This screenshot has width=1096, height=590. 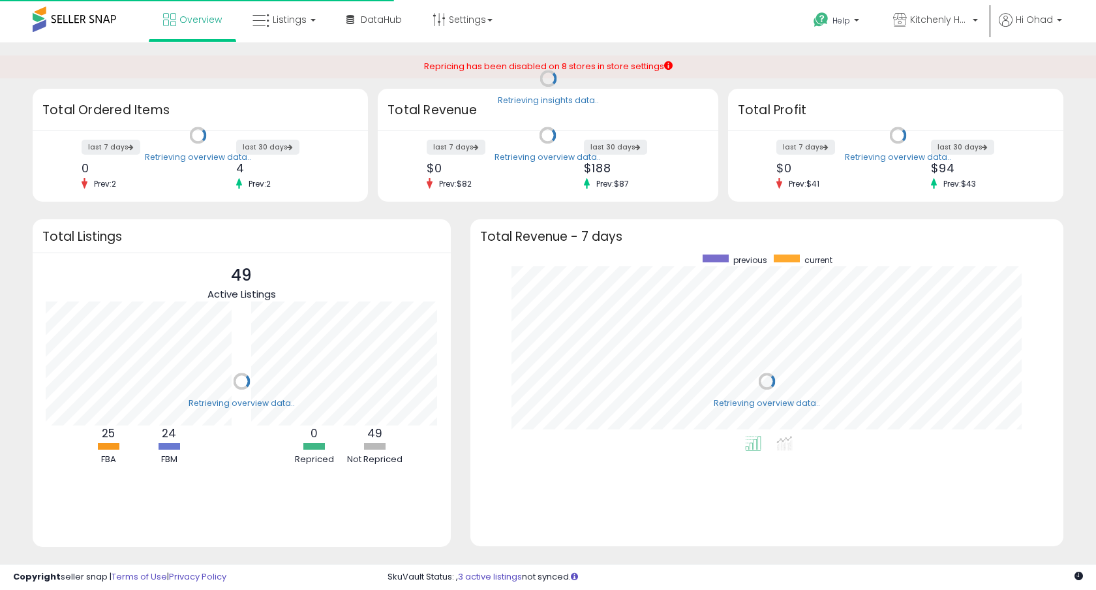 I want to click on div: seller snap | |, so click(x=119, y=577).